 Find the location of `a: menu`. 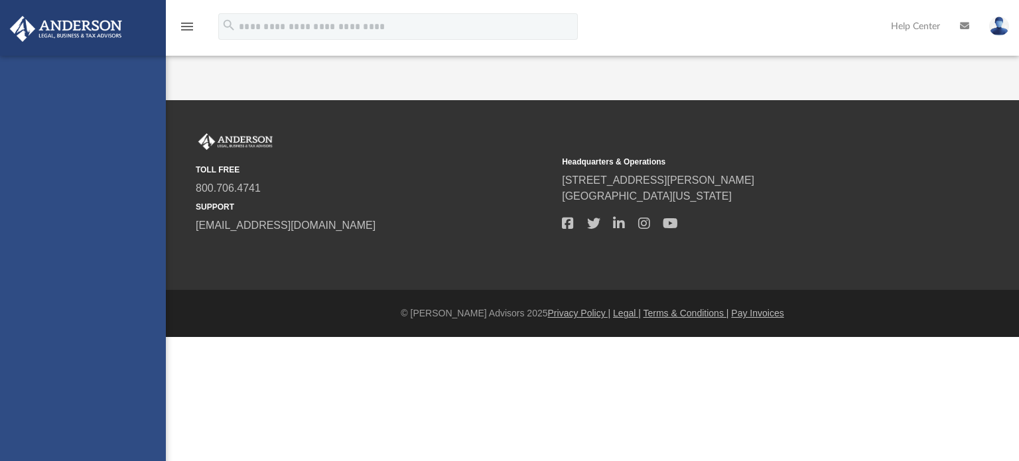

a: menu is located at coordinates (187, 30).